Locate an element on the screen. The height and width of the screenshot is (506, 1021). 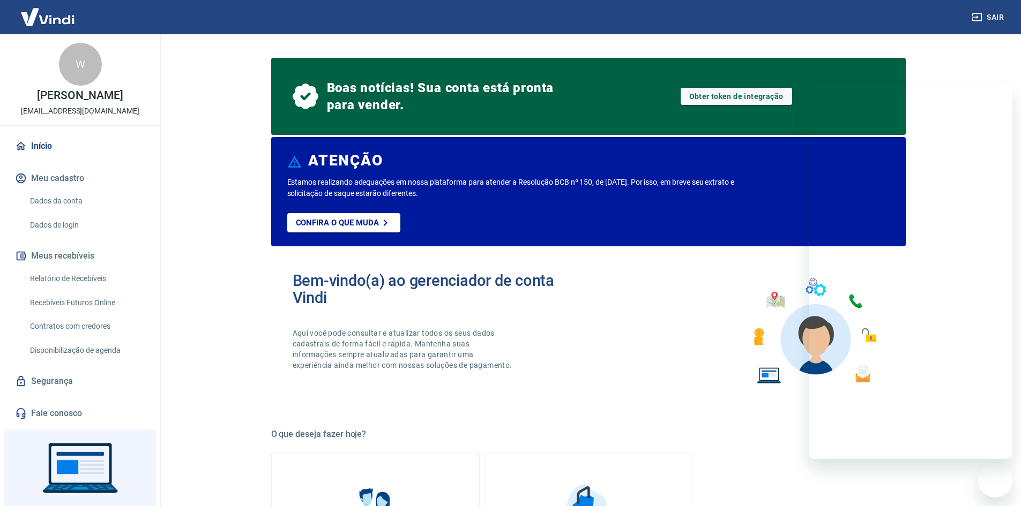
p: Aqui você pode consultar e atualizar todos os seus dados cadastrais de forma fácil e rápida. Mant... is located at coordinates (404, 349).